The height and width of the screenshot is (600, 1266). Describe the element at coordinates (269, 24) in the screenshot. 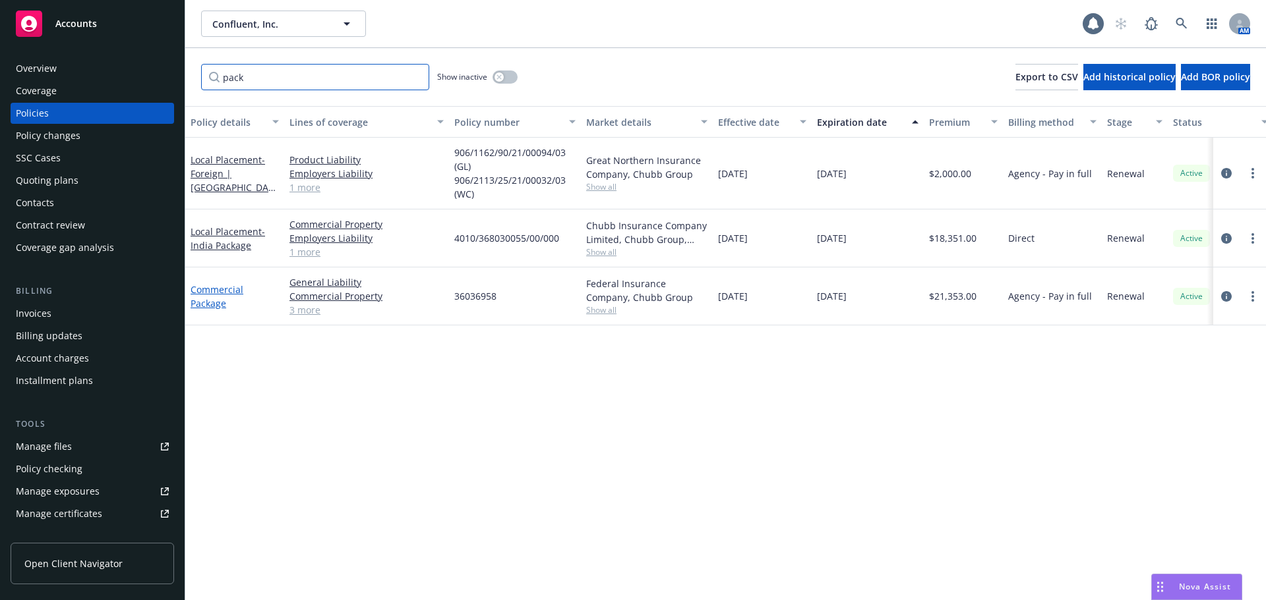

I see `span: Confluent, Inc.` at that location.